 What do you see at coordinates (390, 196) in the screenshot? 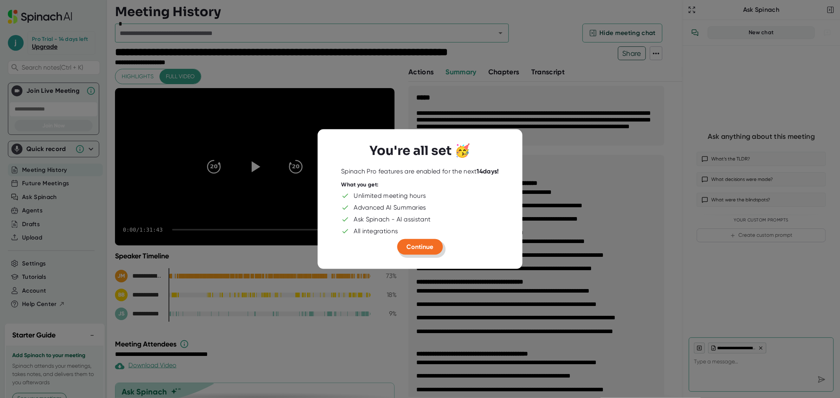
I see `div: Unlimited meeting hours` at bounding box center [390, 196].